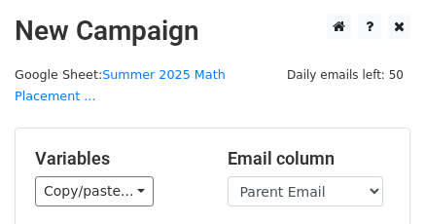 Image resolution: width=425 pixels, height=224 pixels. I want to click on a: Copy/paste..., so click(94, 191).